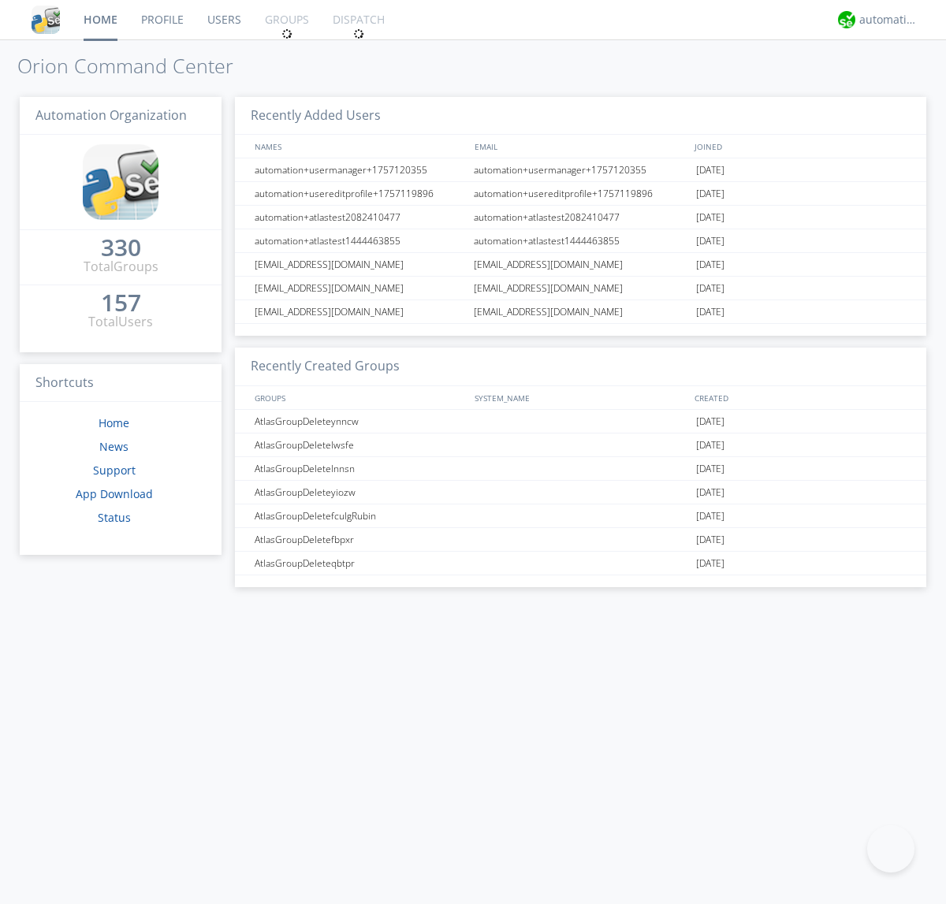 The width and height of the screenshot is (946, 904). What do you see at coordinates (360, 516) in the screenshot?
I see `div: AtlasGroupDeletefculgRubin` at bounding box center [360, 516].